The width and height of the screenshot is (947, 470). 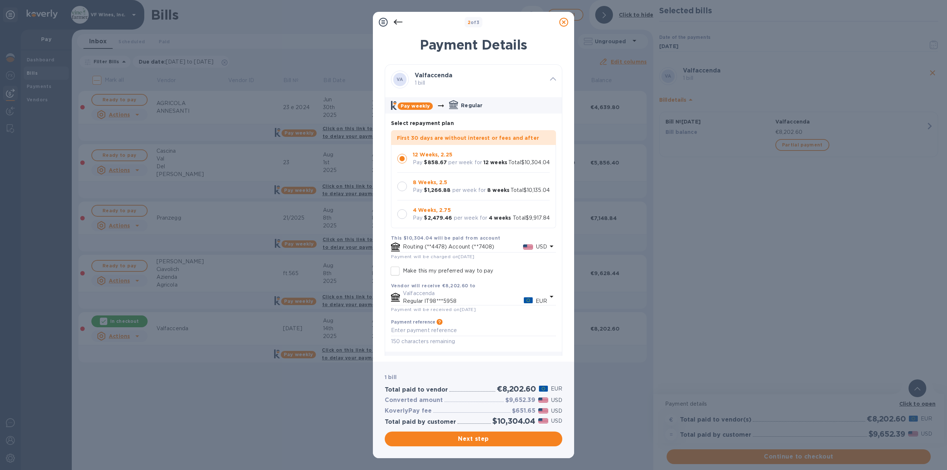 What do you see at coordinates (434, 75) in the screenshot?
I see `b: Valfaccenda` at bounding box center [434, 75].